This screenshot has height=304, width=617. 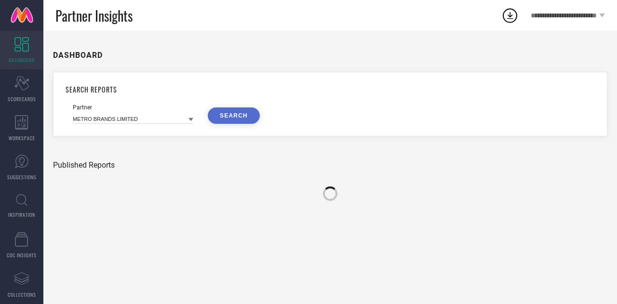 I want to click on span: COLLECTIONS, so click(x=22, y=294).